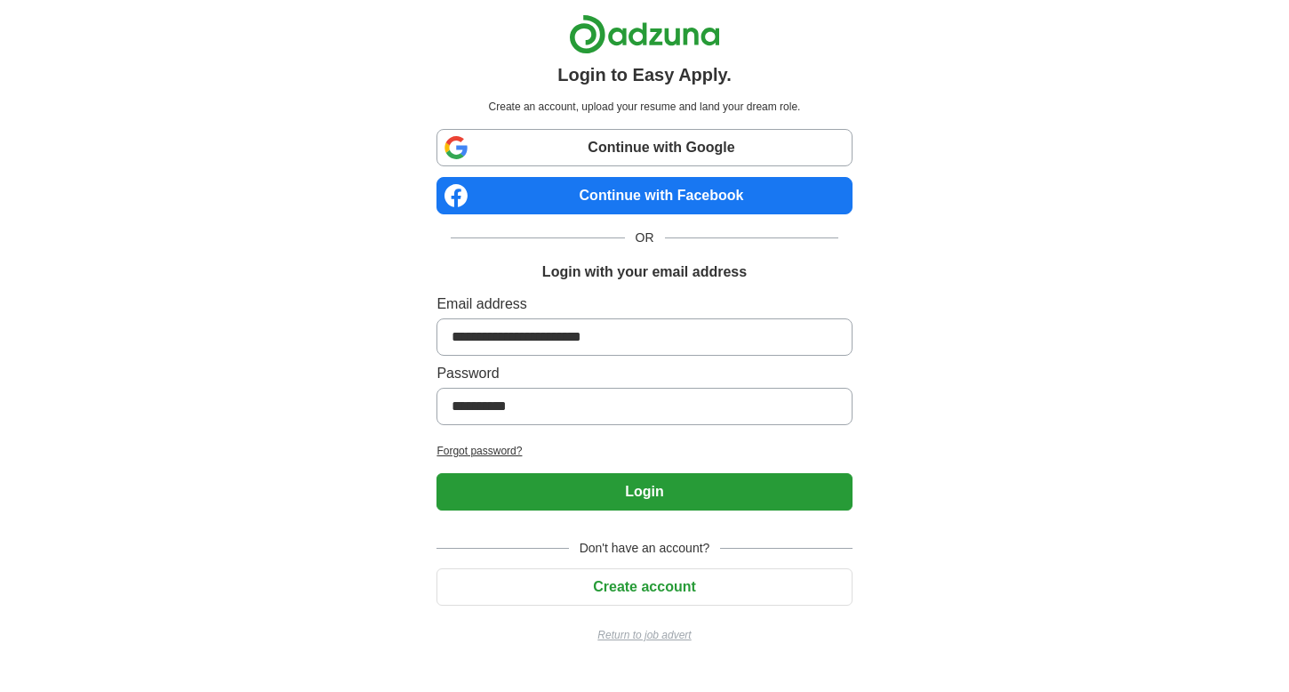 Image resolution: width=1289 pixels, height=692 pixels. What do you see at coordinates (644, 107) in the screenshot?
I see `p: Create an account, upload your resume and land your dream role.` at bounding box center [644, 107].